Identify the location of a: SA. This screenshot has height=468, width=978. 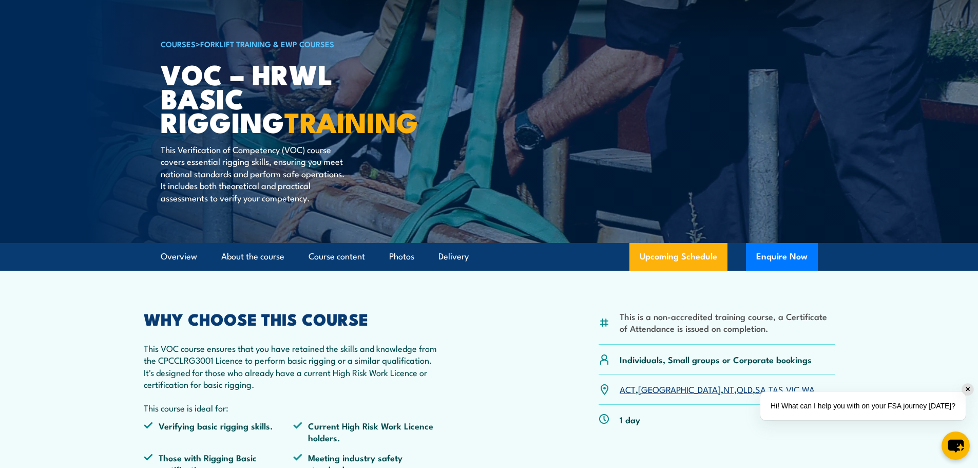
(761, 389).